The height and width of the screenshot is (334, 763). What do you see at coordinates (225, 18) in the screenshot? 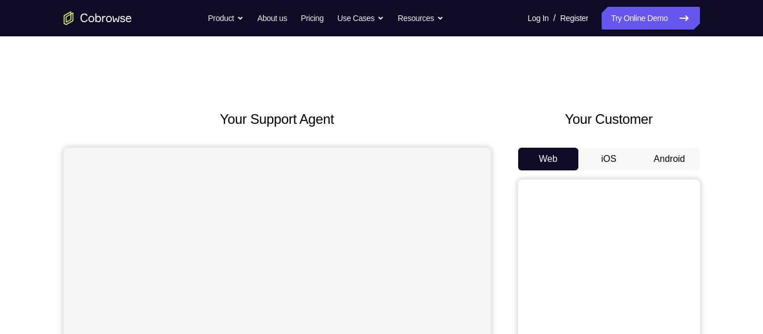
I see `button: Product` at bounding box center [225, 18].